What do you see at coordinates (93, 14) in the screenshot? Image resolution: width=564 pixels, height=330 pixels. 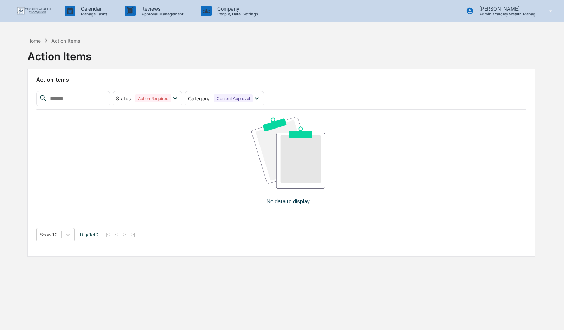 I see `p: Manage Tasks` at bounding box center [93, 14].